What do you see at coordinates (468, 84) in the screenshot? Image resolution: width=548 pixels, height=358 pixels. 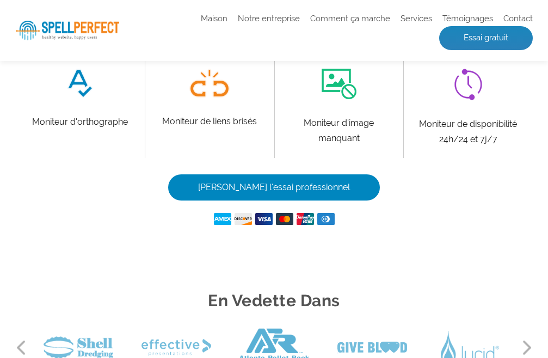 I see `img: Moniteur de disponibilité 24h/24 et 7j/7` at bounding box center [468, 84].